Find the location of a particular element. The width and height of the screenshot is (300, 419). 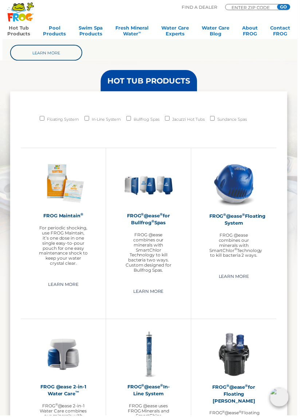

a: Water CareExperts is located at coordinates (177, 32).